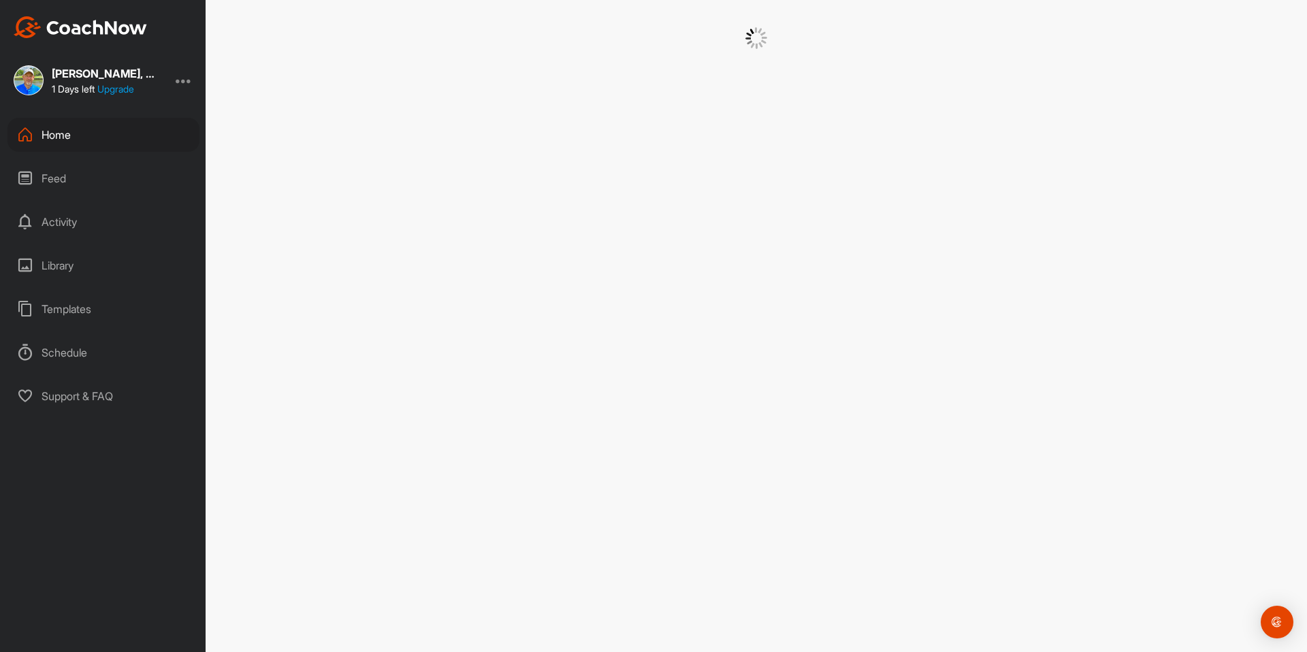 The image size is (1307, 652). Describe the element at coordinates (29, 80) in the screenshot. I see `img: square_084b3329ecb6310f6f50e9486781b3d4.jpg` at that location.